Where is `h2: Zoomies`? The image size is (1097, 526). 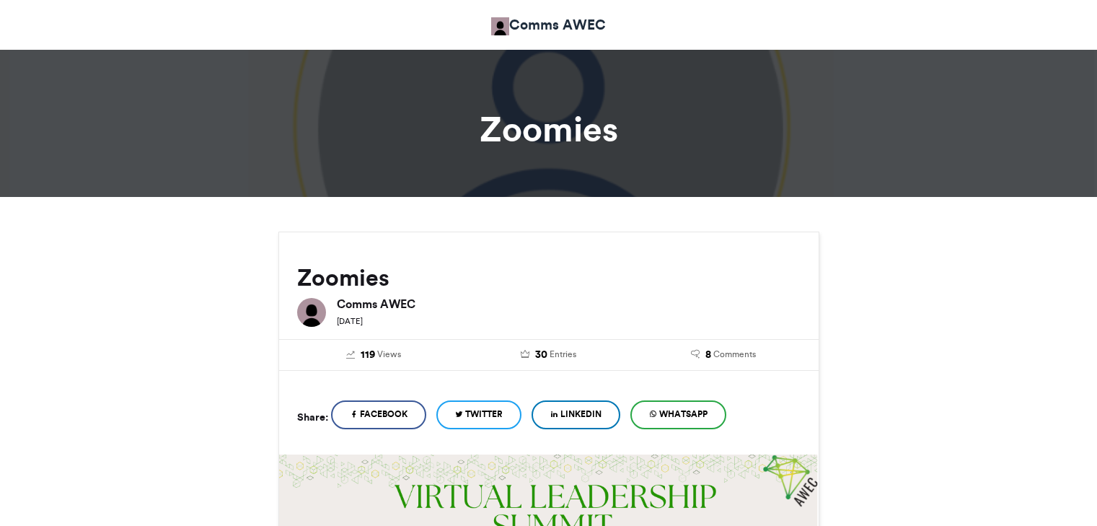 h2: Zoomies is located at coordinates (549, 278).